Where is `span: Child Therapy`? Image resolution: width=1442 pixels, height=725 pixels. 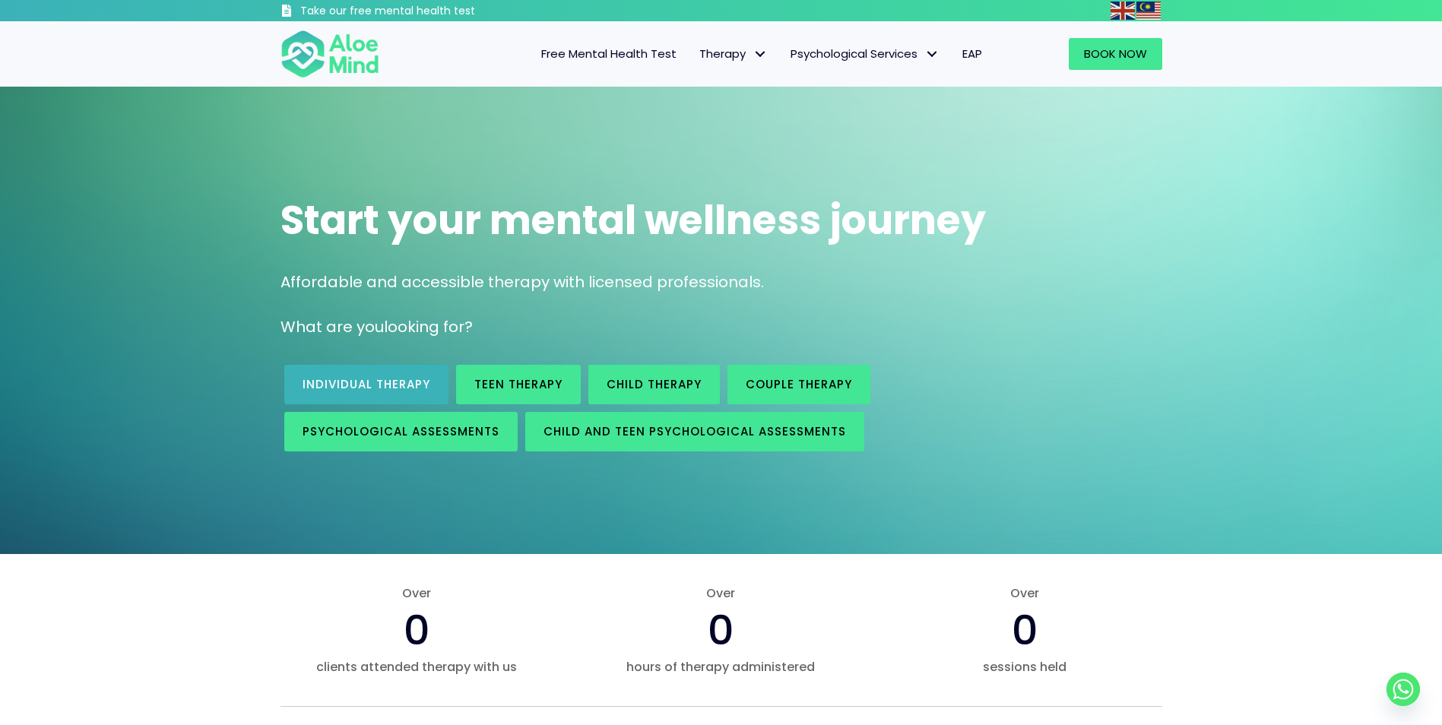 span: Child Therapy is located at coordinates (654, 384).